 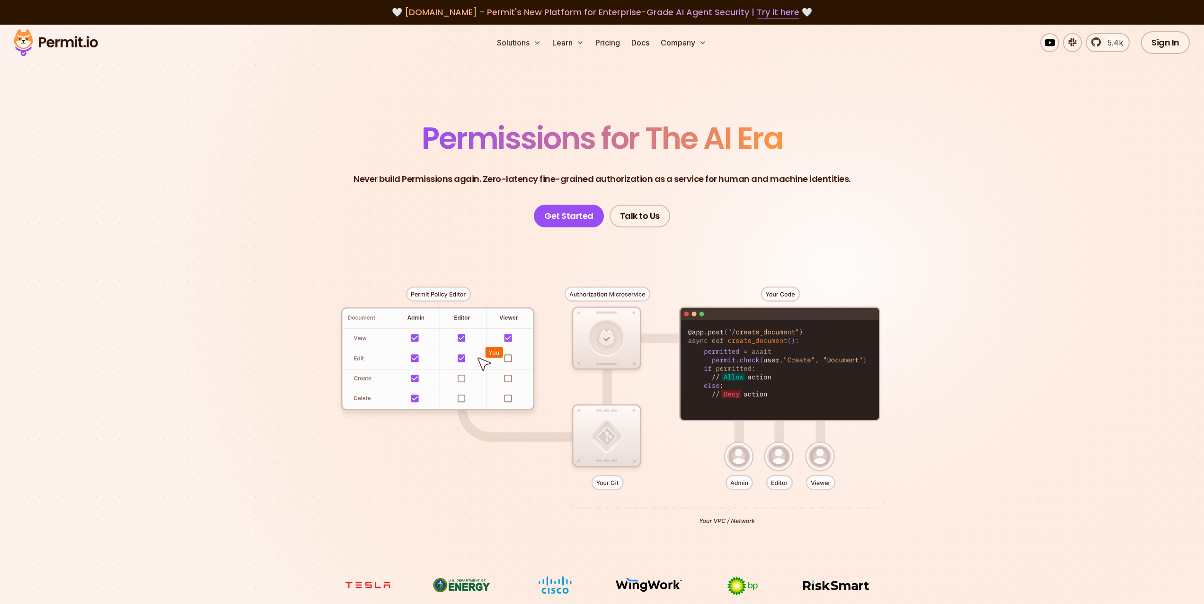 I want to click on img: US department of energy, so click(x=462, y=585).